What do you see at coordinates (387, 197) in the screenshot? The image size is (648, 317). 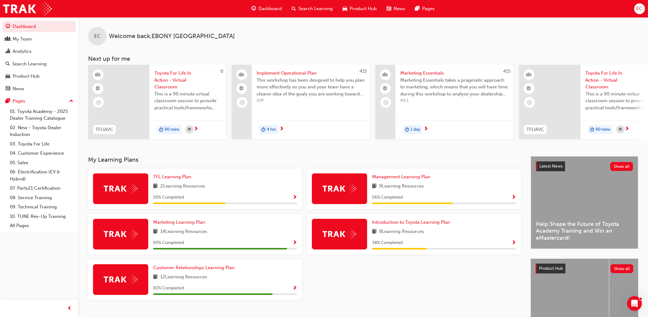 I see `span: 56 % Completed` at bounding box center [387, 197].